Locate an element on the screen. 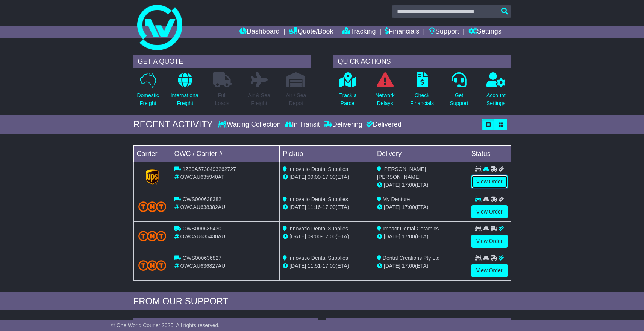  td: Delivery is located at coordinates (421, 153).